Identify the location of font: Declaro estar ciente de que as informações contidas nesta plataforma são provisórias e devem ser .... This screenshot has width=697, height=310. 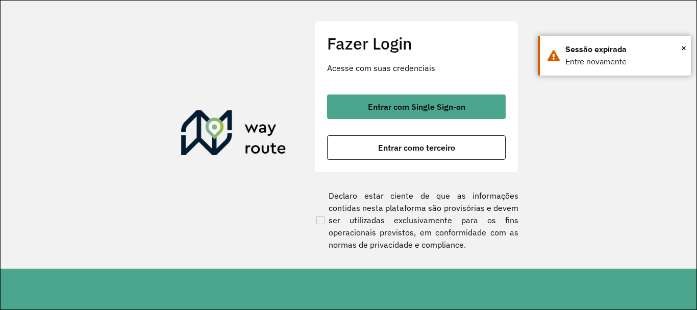
(424, 220).